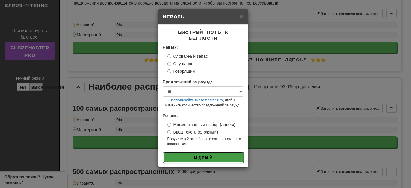 This screenshot has height=188, width=411. What do you see at coordinates (197, 100) in the screenshot?
I see `font: Используйте Clozemaster Pro` at bounding box center [197, 100].